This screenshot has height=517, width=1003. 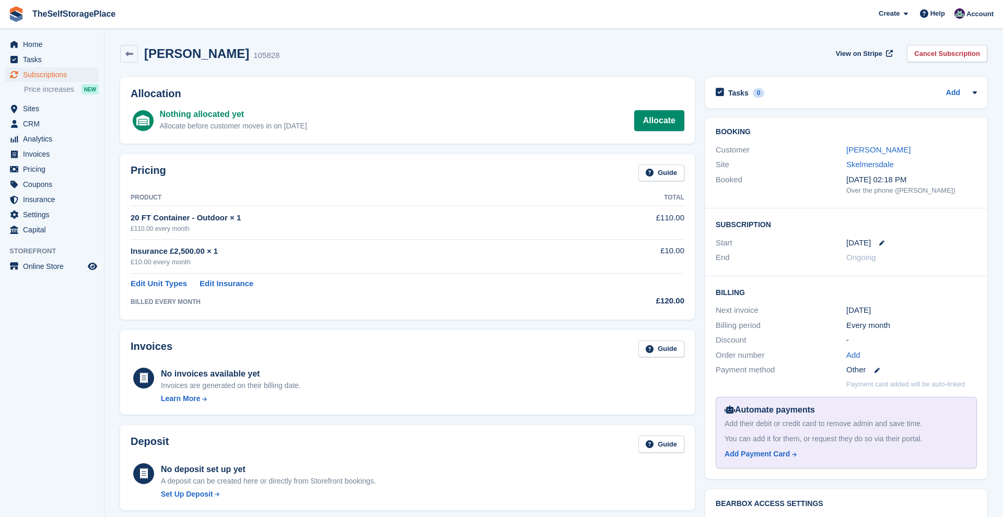 I want to click on div: 0, so click(x=759, y=93).